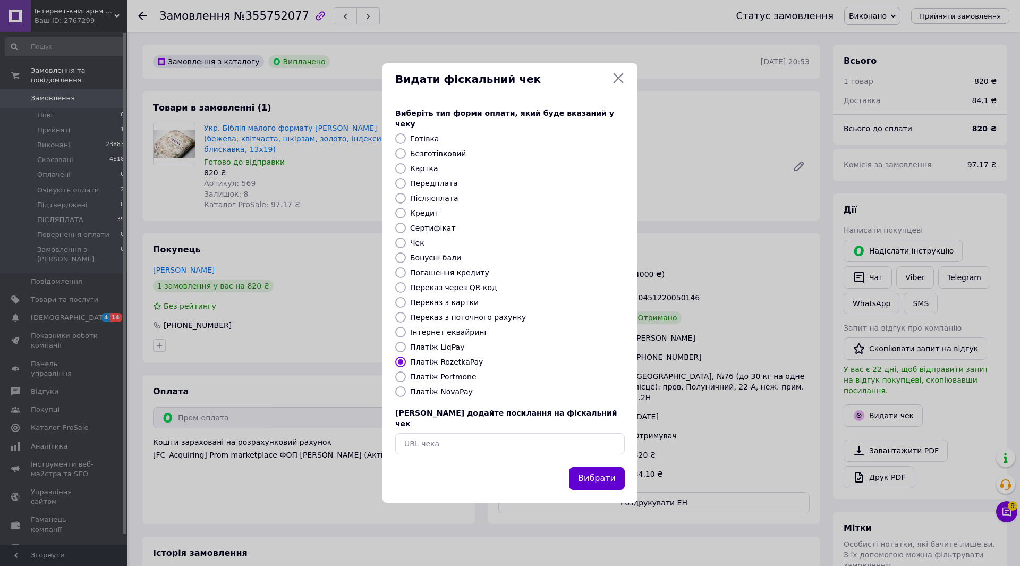  I want to click on label: Післясплата, so click(434, 198).